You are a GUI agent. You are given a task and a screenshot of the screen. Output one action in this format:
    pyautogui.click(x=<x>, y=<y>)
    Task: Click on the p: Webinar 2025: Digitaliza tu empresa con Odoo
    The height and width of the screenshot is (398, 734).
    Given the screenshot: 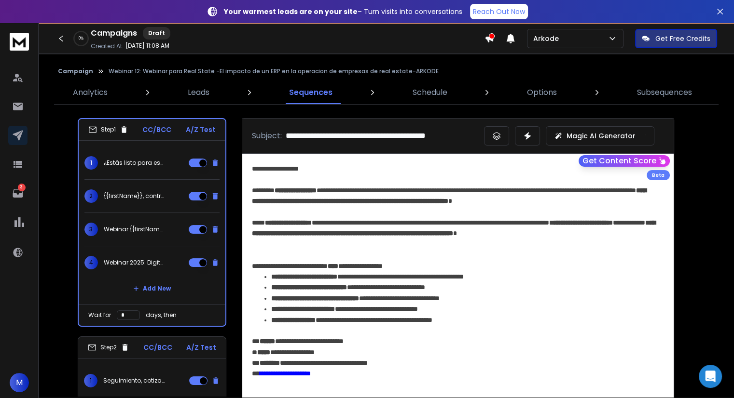 What is the action you would take?
    pyautogui.click(x=135, y=263)
    